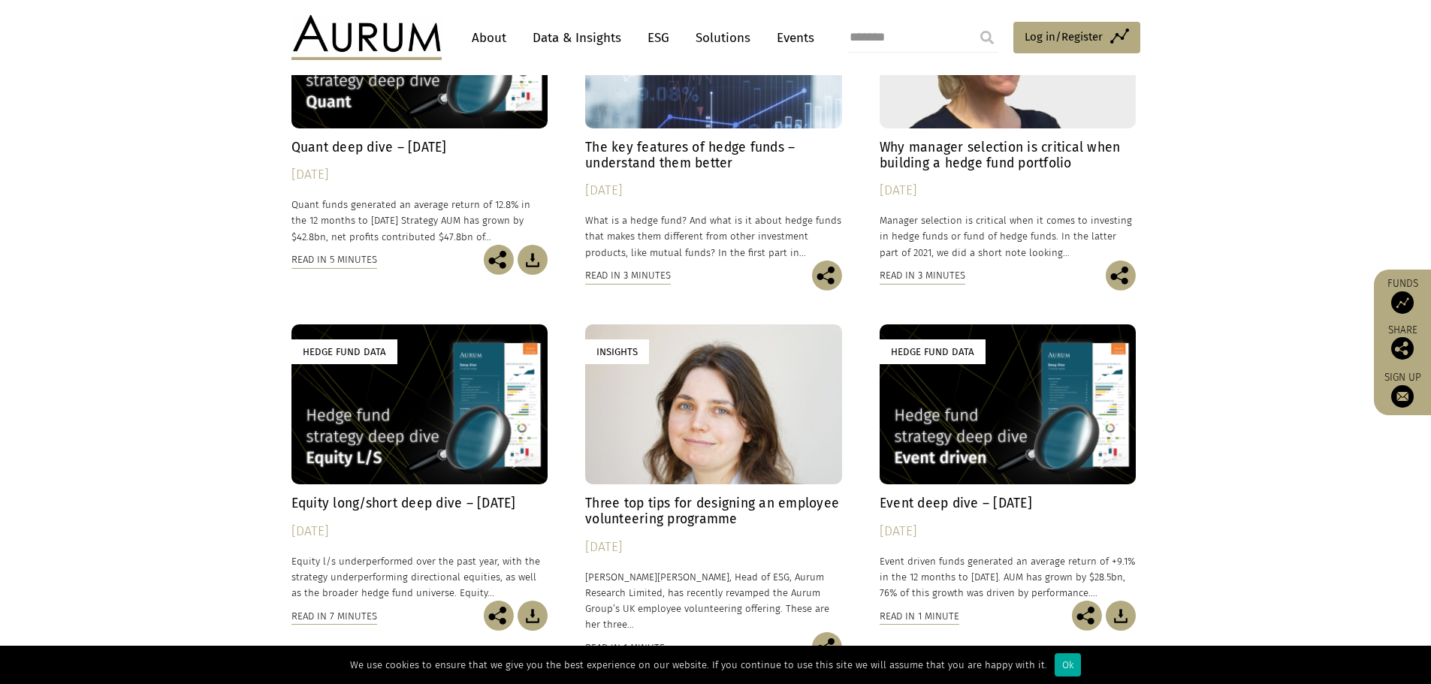 The height and width of the screenshot is (684, 1431). What do you see at coordinates (1077, 38) in the screenshot?
I see `a: Log in/Register` at bounding box center [1077, 38].